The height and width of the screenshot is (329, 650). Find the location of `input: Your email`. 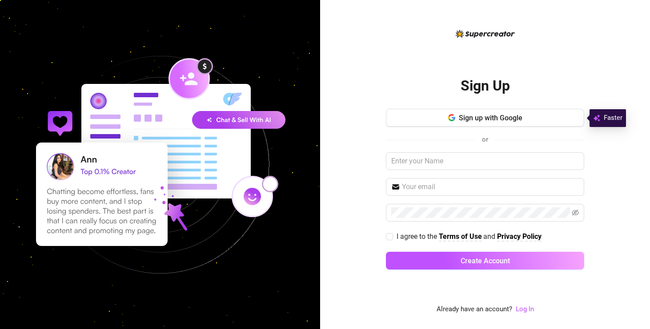

input: Your email is located at coordinates (490, 187).